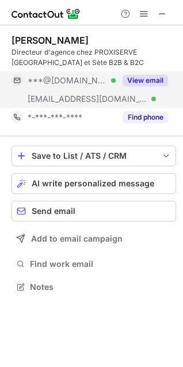 The width and height of the screenshot is (183, 367). I want to click on span: Notes, so click(101, 287).